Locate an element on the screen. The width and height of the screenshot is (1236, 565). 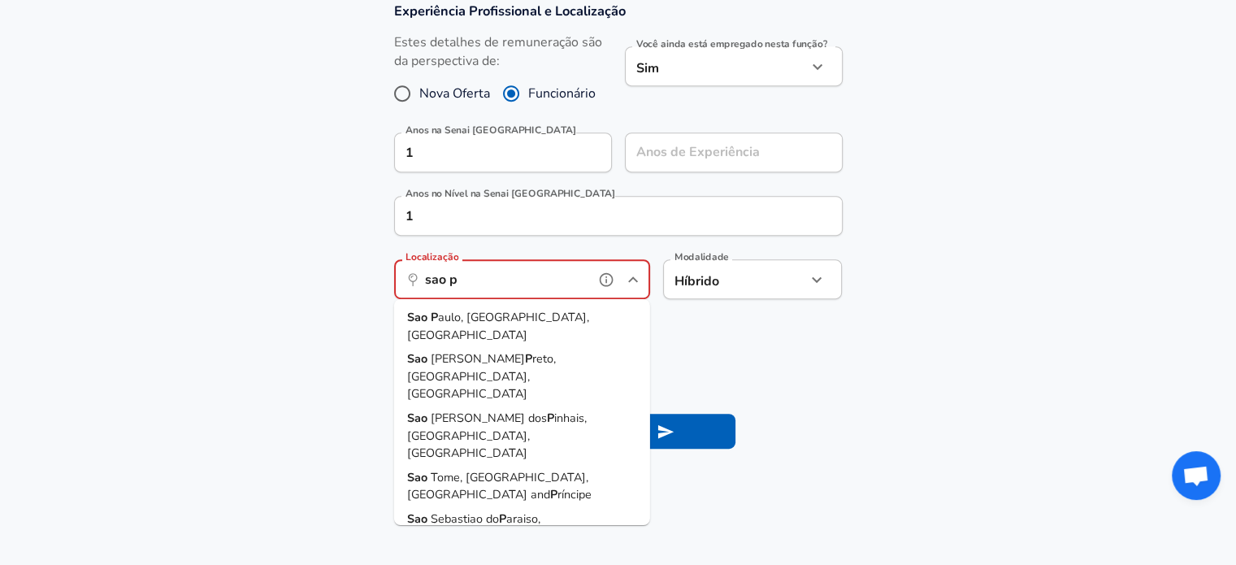
input: 0 is located at coordinates (485, 152).